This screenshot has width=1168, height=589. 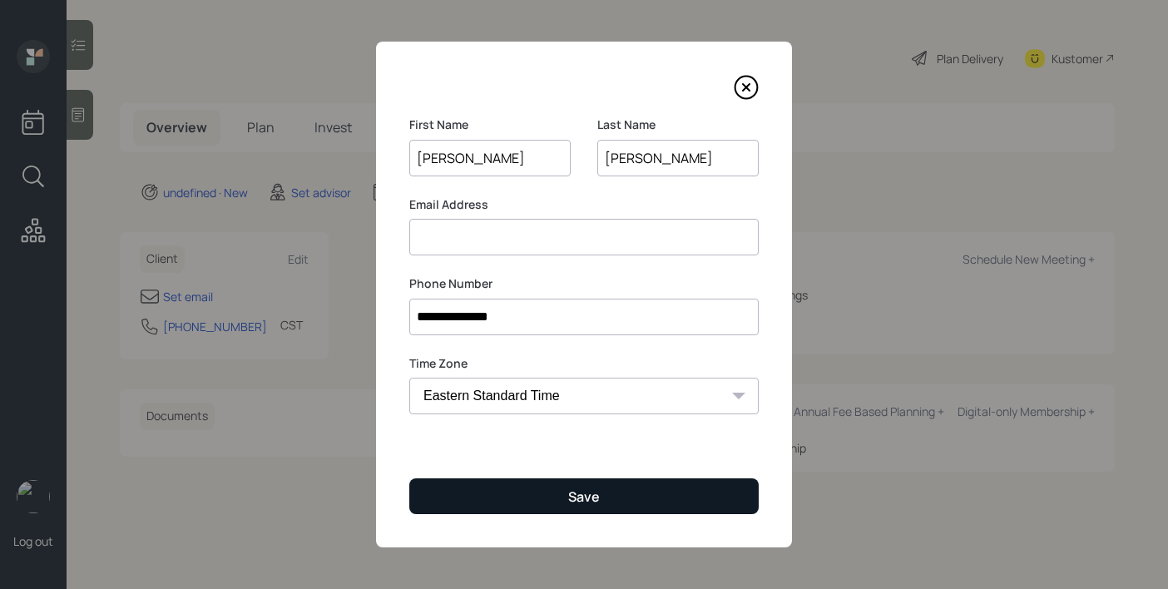 I want to click on label: Time Zone, so click(x=584, y=364).